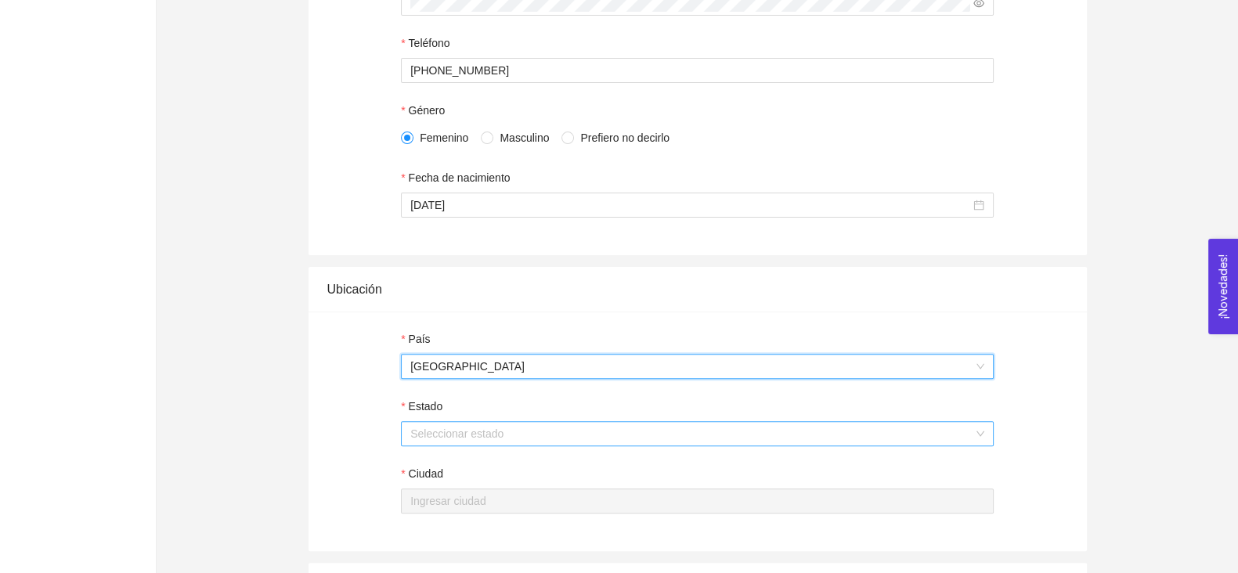 Image resolution: width=1238 pixels, height=573 pixels. I want to click on input: Estado, so click(691, 434).